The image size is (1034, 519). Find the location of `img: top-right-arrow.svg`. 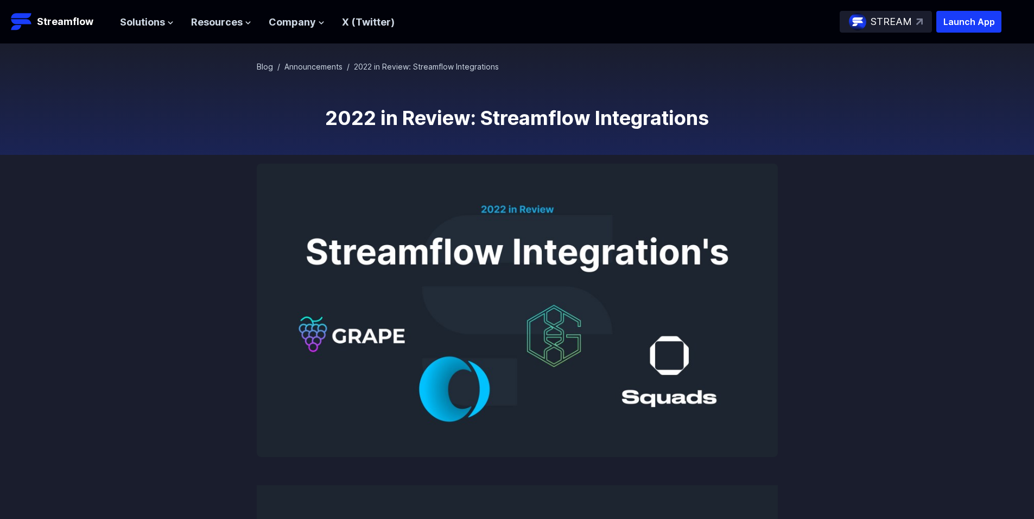

img: top-right-arrow.svg is located at coordinates (920, 22).